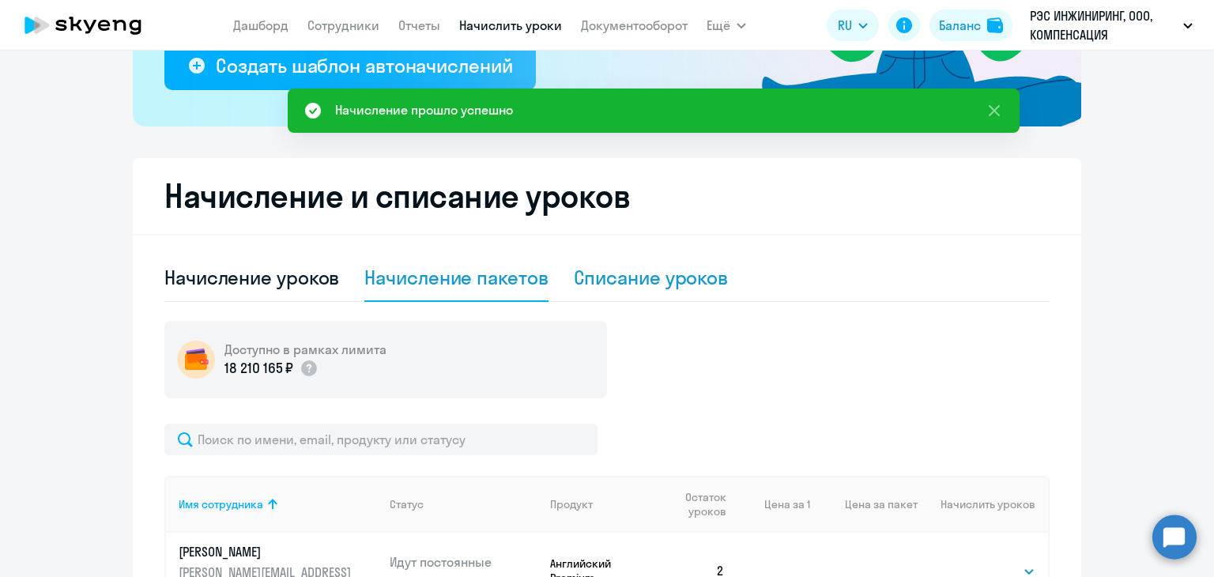 This screenshot has width=1214, height=577. What do you see at coordinates (959, 25) in the screenshot?
I see `div: Баланс` at bounding box center [959, 25].